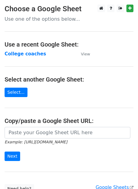 This screenshot has width=138, height=189. What do you see at coordinates (25, 54) in the screenshot?
I see `strong: College coaches` at bounding box center [25, 54].